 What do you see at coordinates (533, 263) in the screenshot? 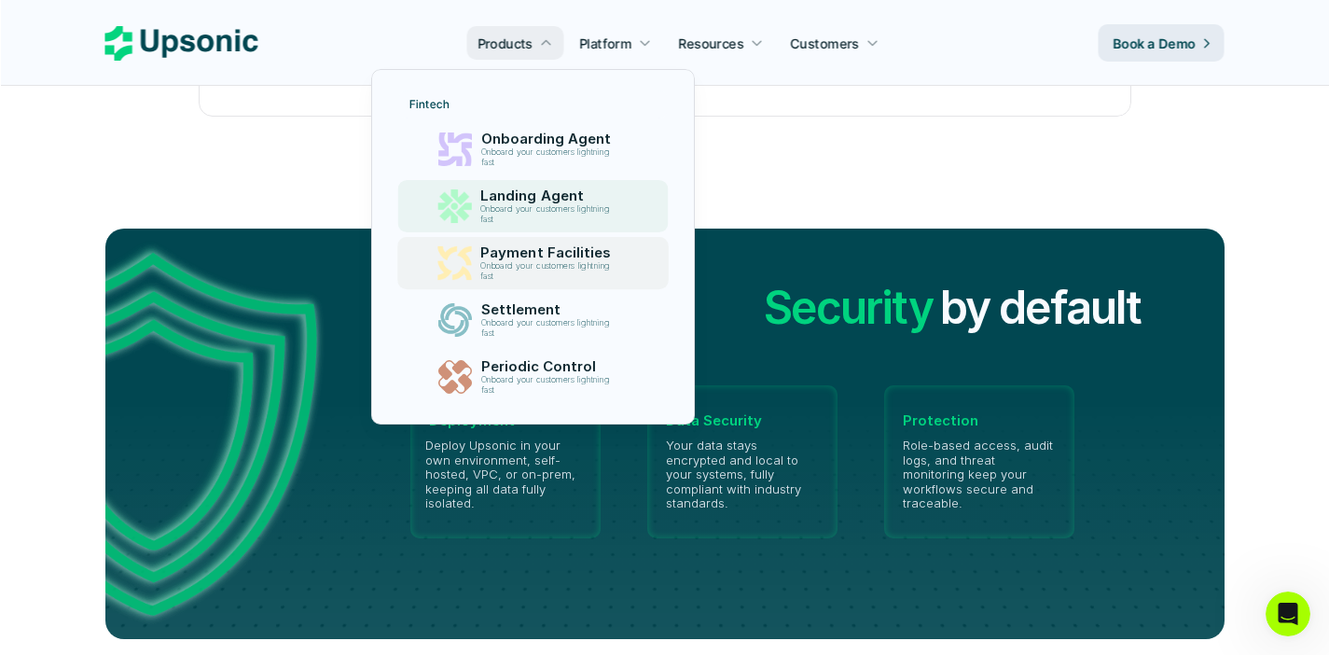
I see `a: Payment FacilitiesOnboard your customers lightning fast` at bounding box center [533, 263].